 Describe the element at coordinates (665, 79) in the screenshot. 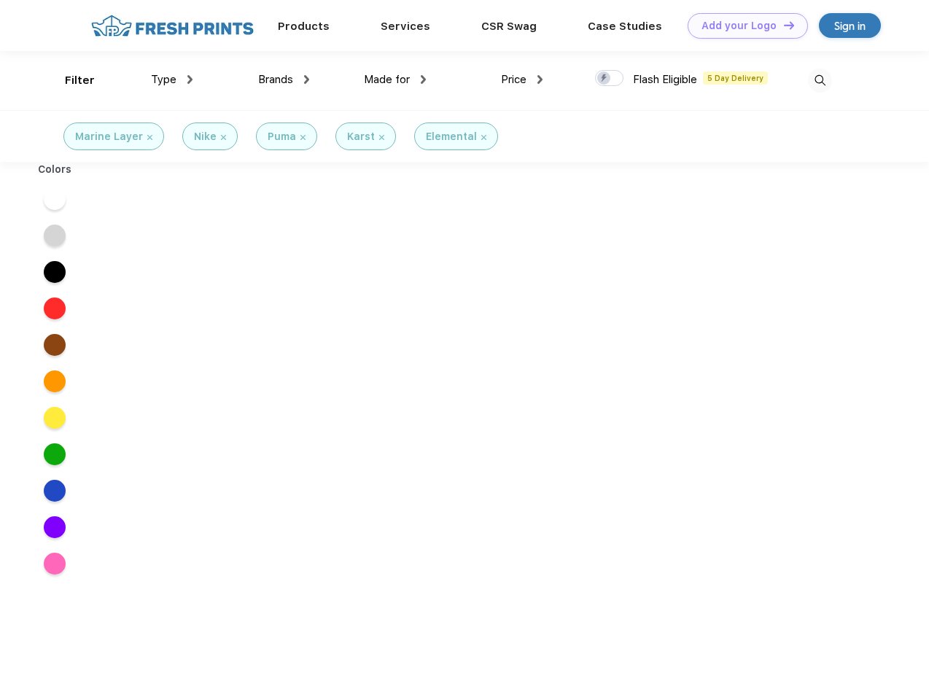

I see `span: Flash Eligible` at that location.